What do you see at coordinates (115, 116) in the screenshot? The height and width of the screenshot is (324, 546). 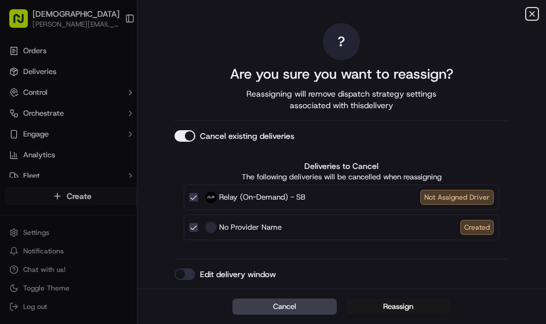 I see `div: Start new chat` at bounding box center [115, 116].